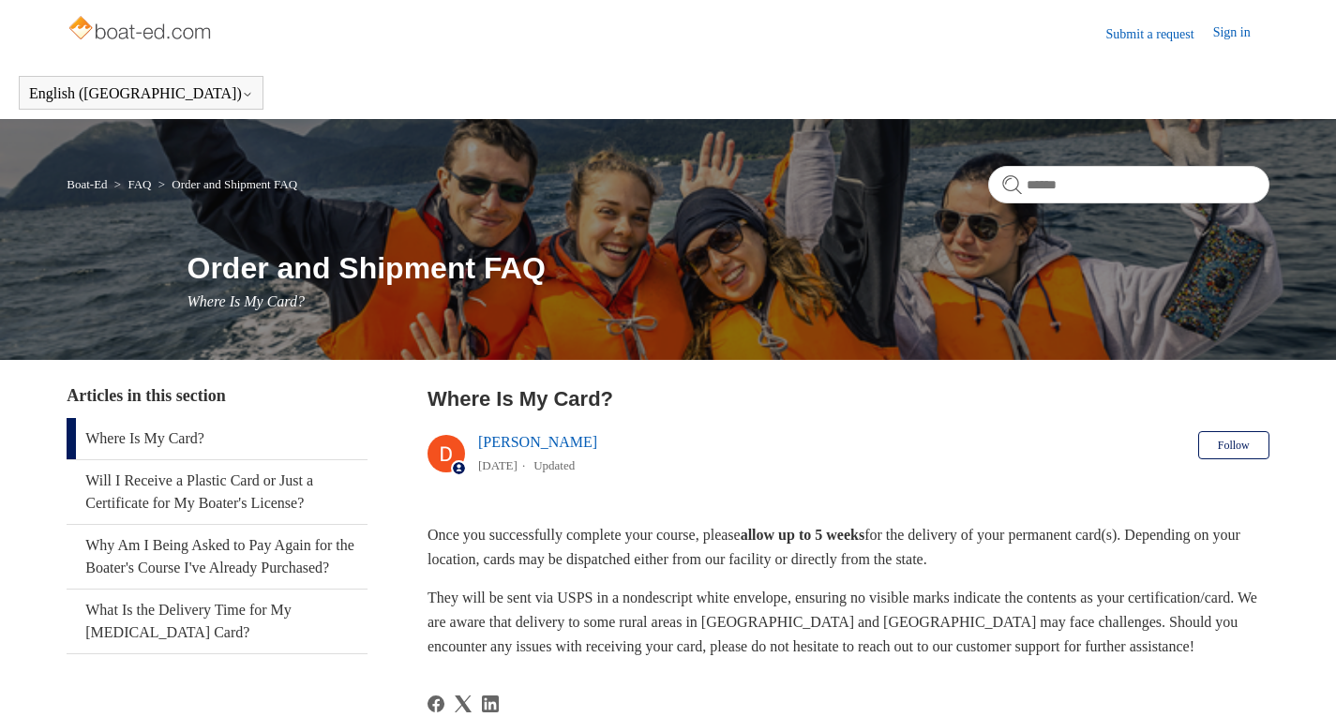  Describe the element at coordinates (463, 704) in the screenshot. I see `svg: Share this page on X Corp` at that location.